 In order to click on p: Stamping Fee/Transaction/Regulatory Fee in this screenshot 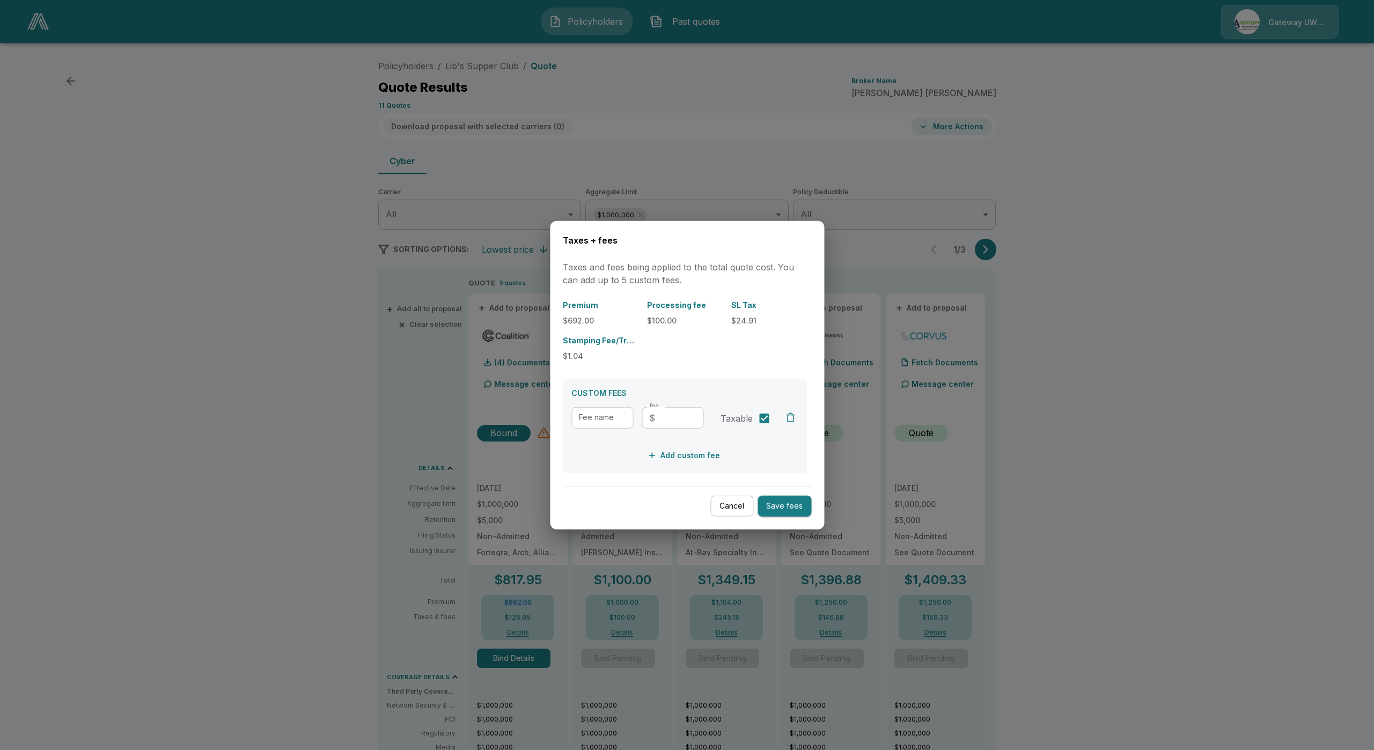, I will do `click(600, 340)`.